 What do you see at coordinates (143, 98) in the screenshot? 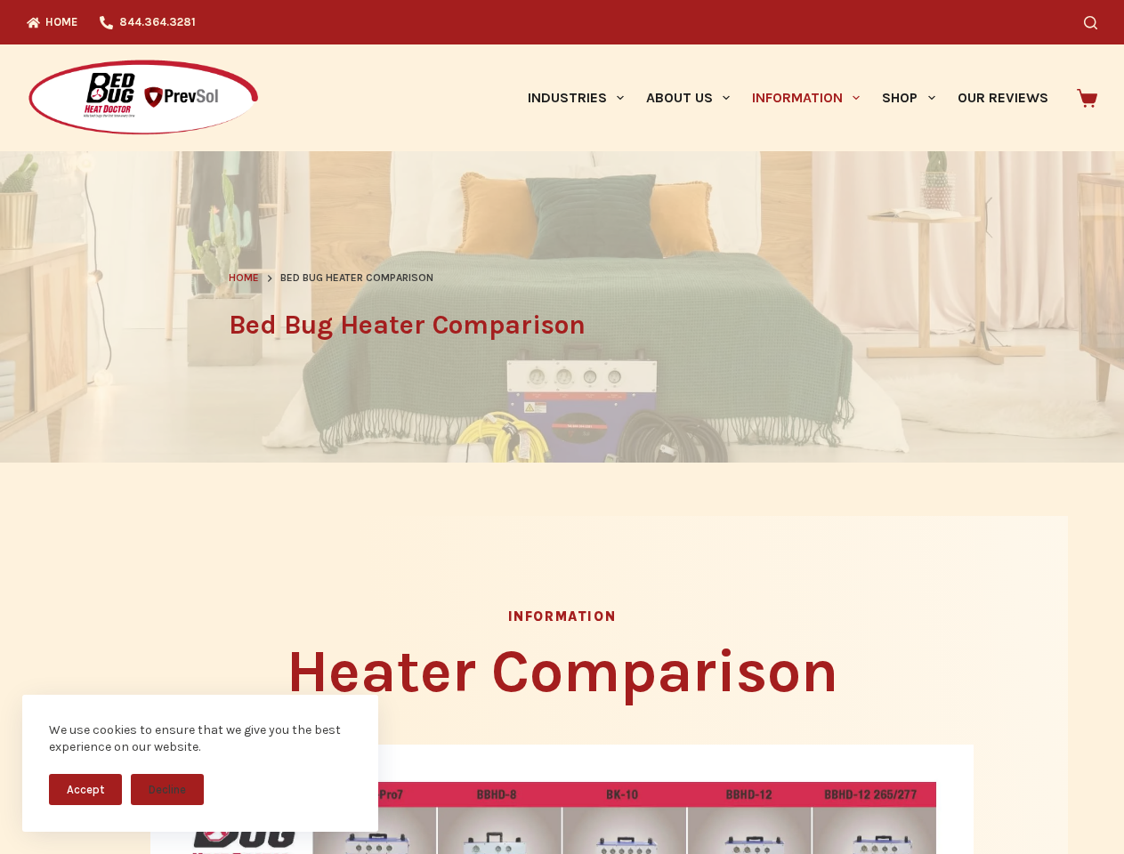
I see `img: Prevsol/Bed Bug Heat Doctor` at bounding box center [143, 98].